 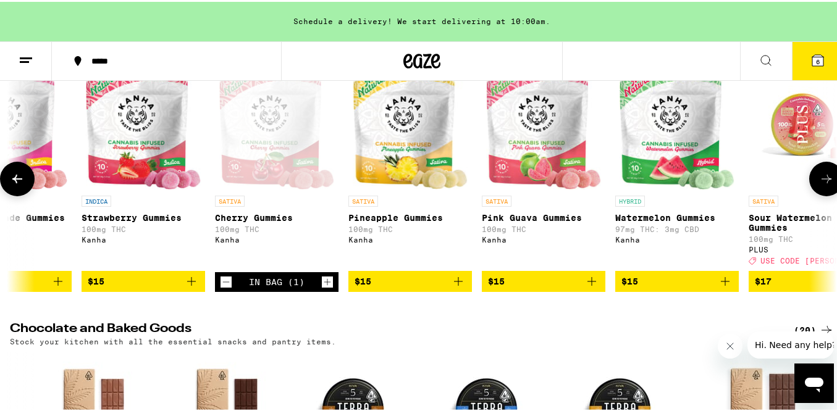 I want to click on p: Pink Guava Gummies, so click(x=544, y=216).